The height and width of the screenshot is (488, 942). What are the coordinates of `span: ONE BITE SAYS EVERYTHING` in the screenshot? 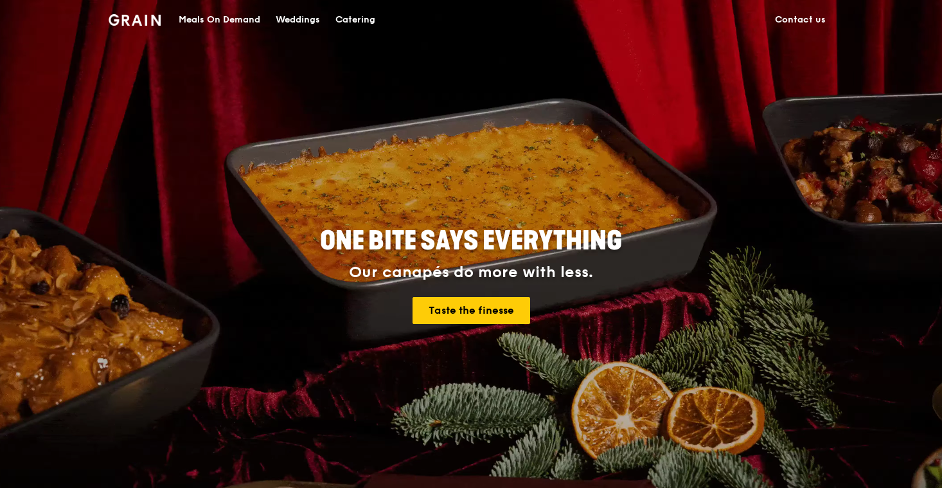 It's located at (471, 241).